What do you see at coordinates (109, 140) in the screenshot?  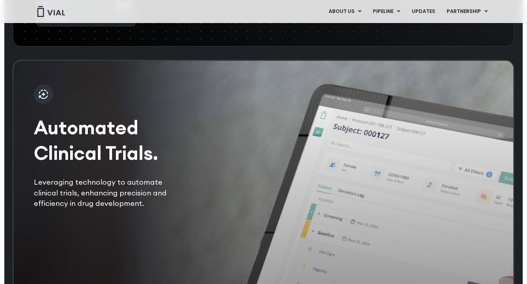 I see `h2: Automated Clinical Trials.` at bounding box center [109, 140].